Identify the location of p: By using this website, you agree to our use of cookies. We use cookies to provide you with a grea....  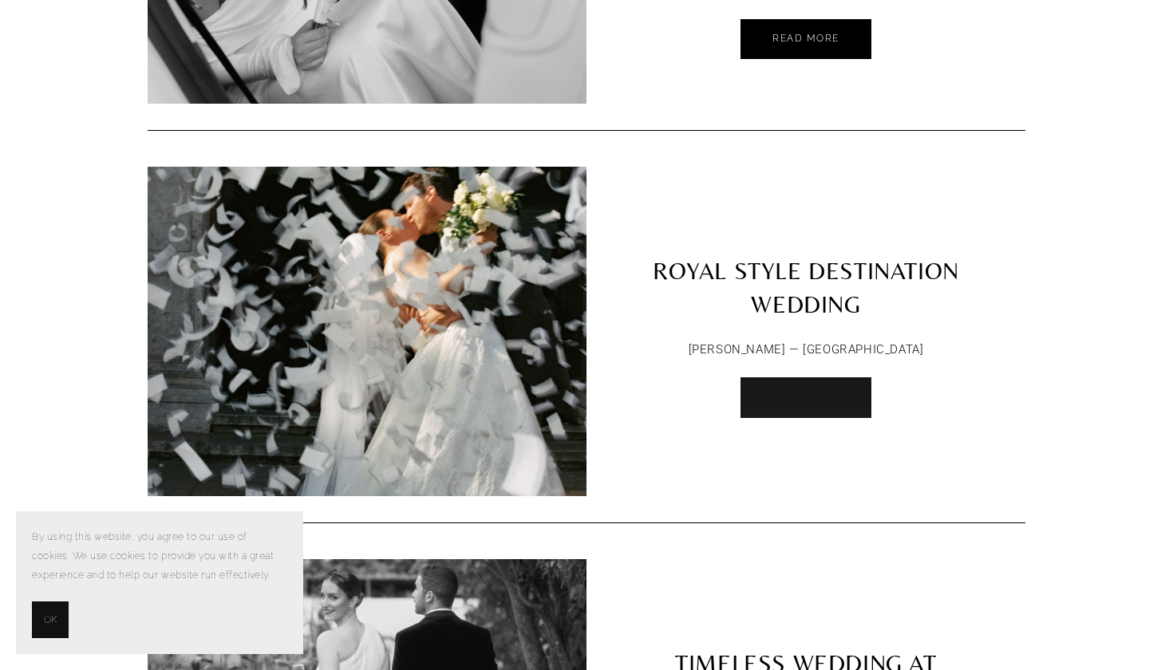
(160, 556).